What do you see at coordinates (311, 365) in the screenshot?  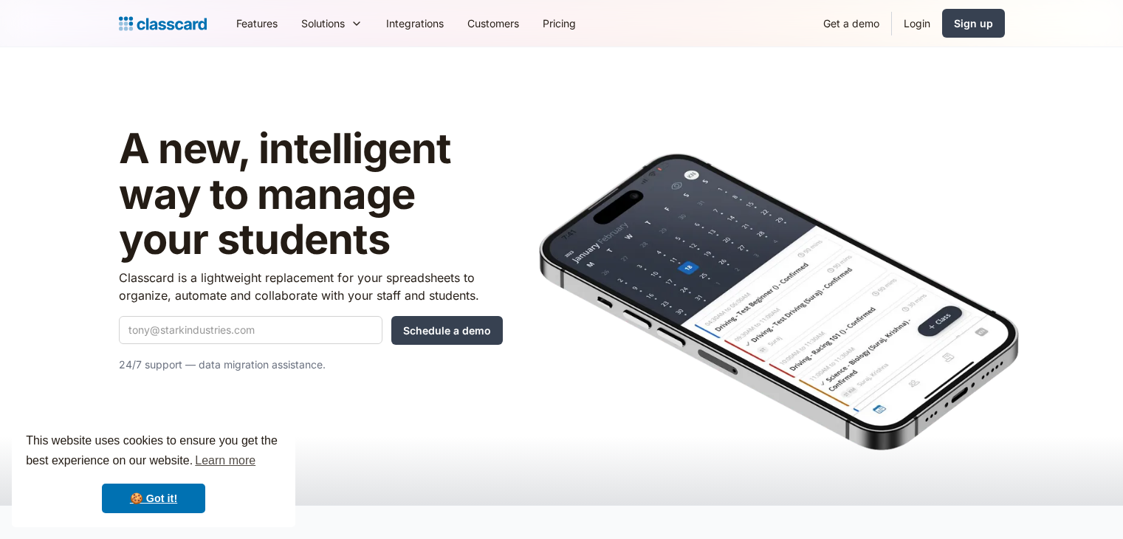 I see `p: 24/7 support — data migration assistance.` at bounding box center [311, 365].